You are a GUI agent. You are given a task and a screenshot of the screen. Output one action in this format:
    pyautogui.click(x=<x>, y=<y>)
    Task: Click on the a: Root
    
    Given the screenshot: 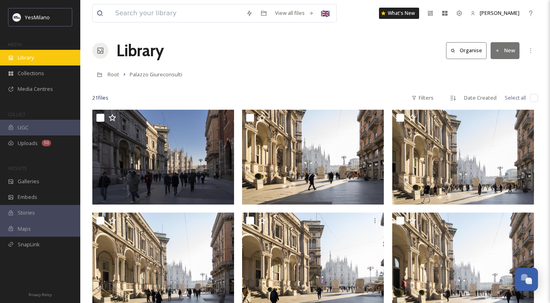 What is the action you would take?
    pyautogui.click(x=113, y=74)
    